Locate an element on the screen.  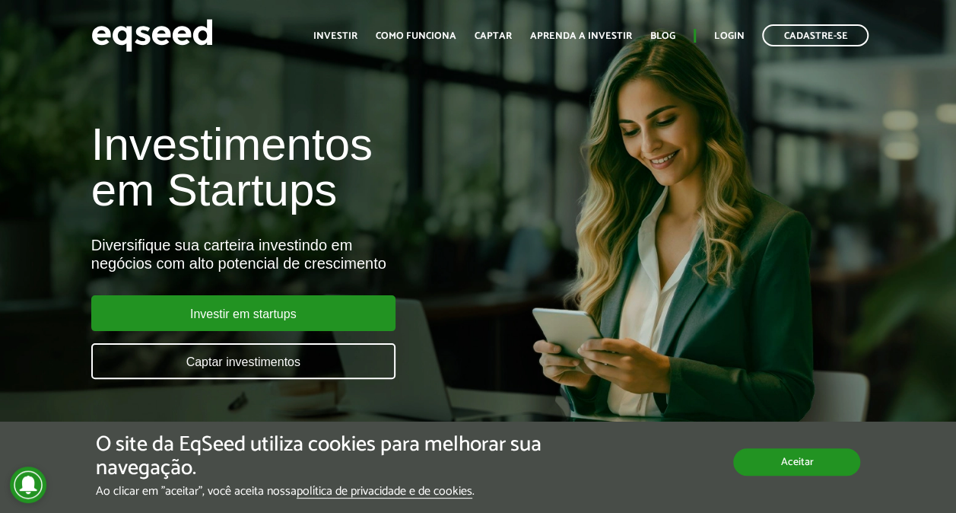
a: Cadastre-se is located at coordinates (816, 35).